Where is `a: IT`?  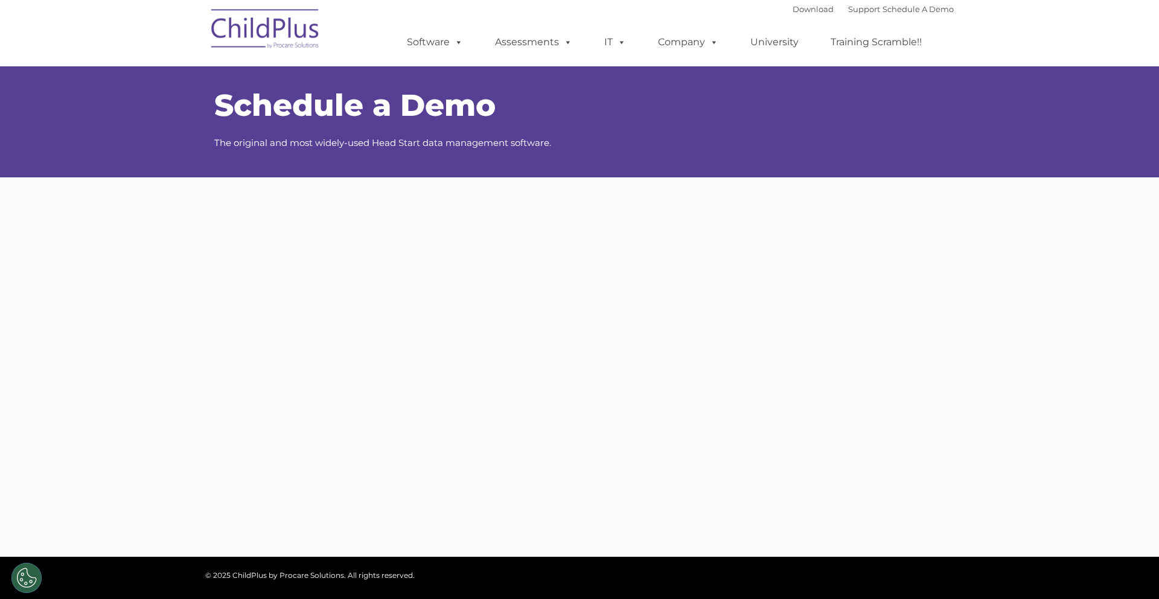 a: IT is located at coordinates (615, 42).